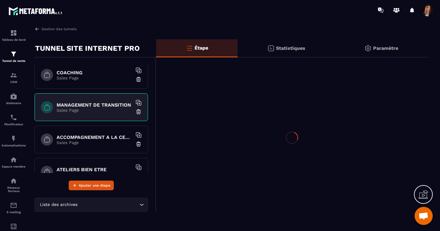 Image resolution: width=440 pixels, height=231 pixels. I want to click on p: Paramètre, so click(385, 48).